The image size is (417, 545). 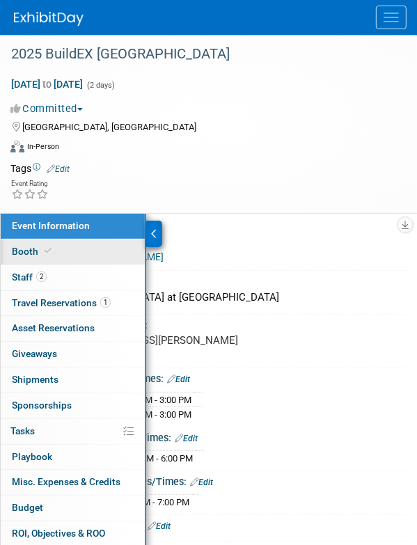 I want to click on span: ROI, Objectives & ROO, so click(x=59, y=534).